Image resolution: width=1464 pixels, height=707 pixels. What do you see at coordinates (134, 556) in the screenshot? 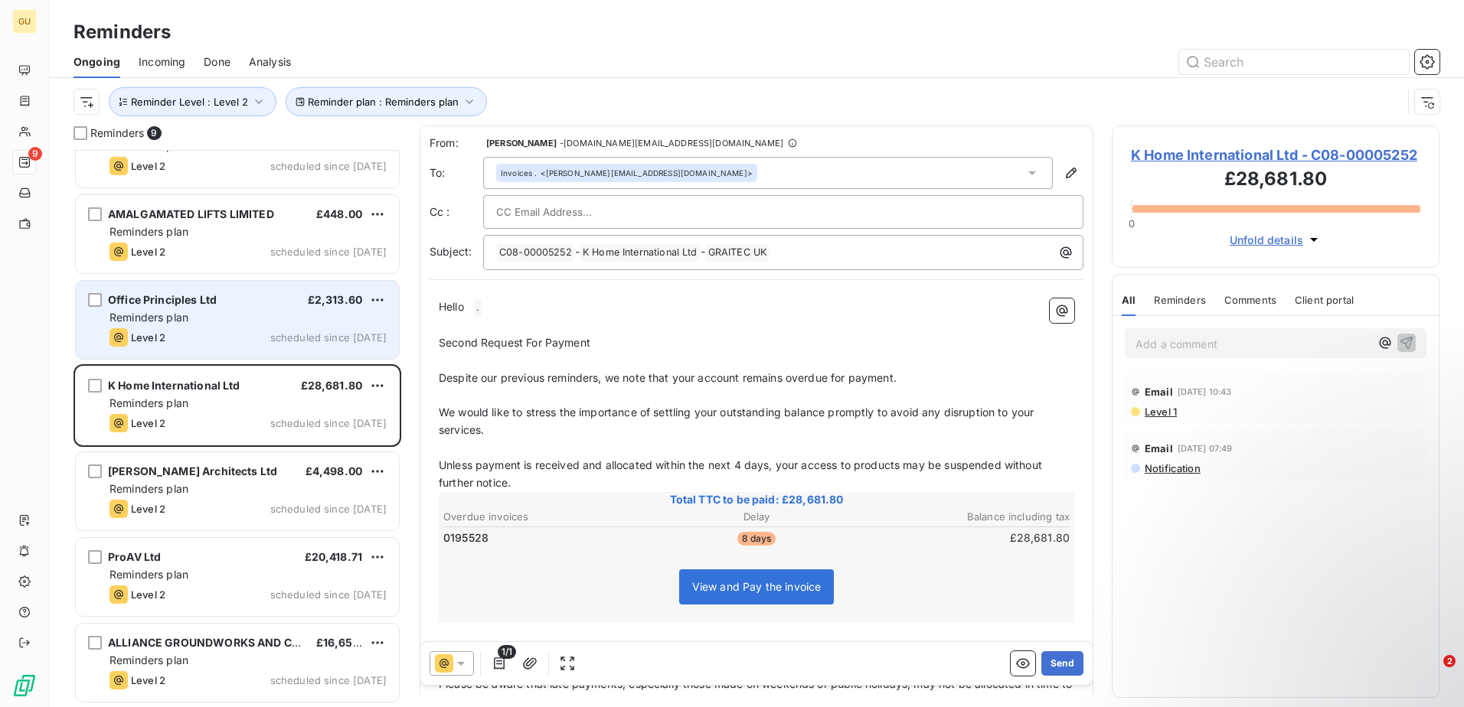
I see `span: ProAV Ltd` at bounding box center [134, 556].